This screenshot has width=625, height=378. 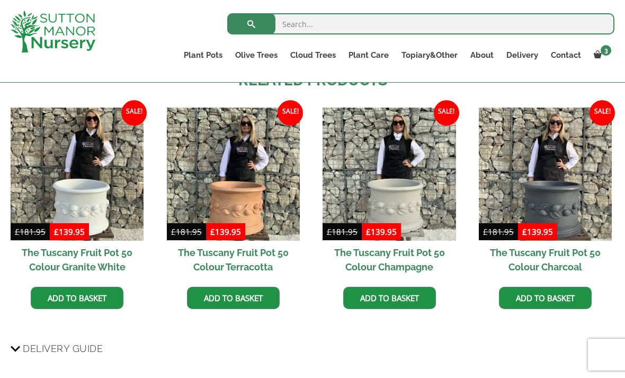 I want to click on a: Sale! The Tuscany Fruit Pot 50 Colour Charcoal, so click(x=545, y=193).